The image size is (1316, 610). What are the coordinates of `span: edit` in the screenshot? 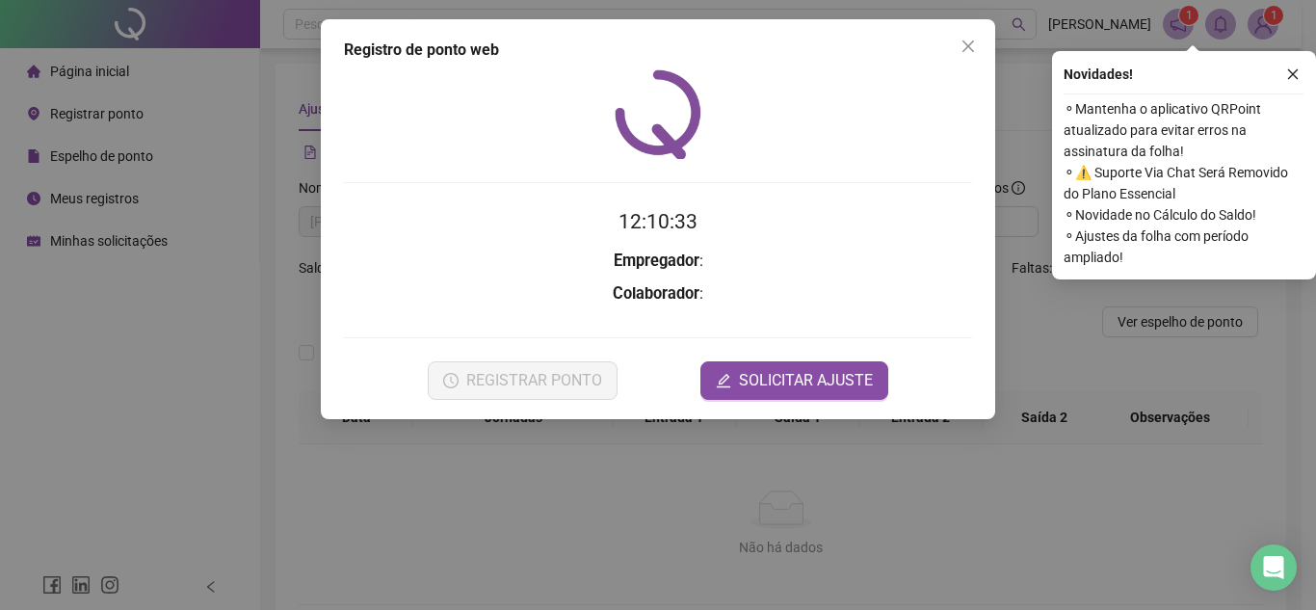 It's located at (723, 380).